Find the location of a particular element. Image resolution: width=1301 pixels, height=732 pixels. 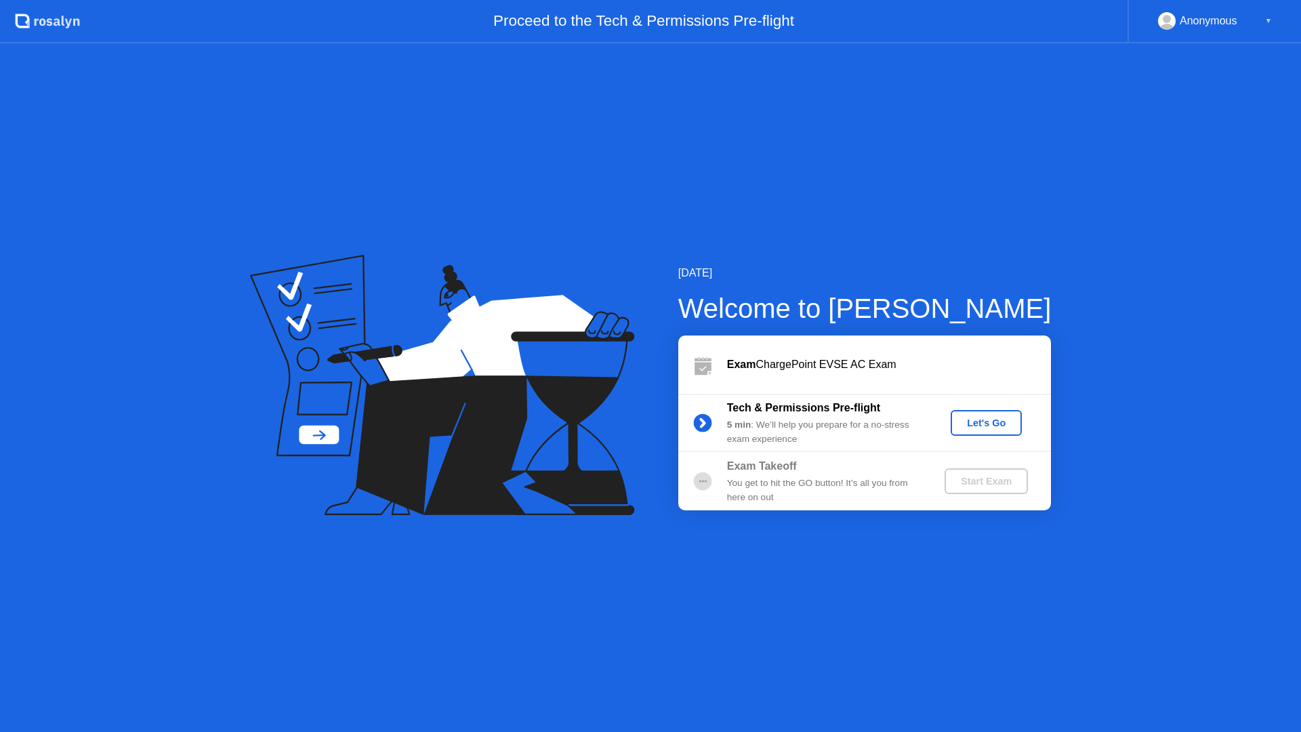

b: 5 min is located at coordinates (739, 424).